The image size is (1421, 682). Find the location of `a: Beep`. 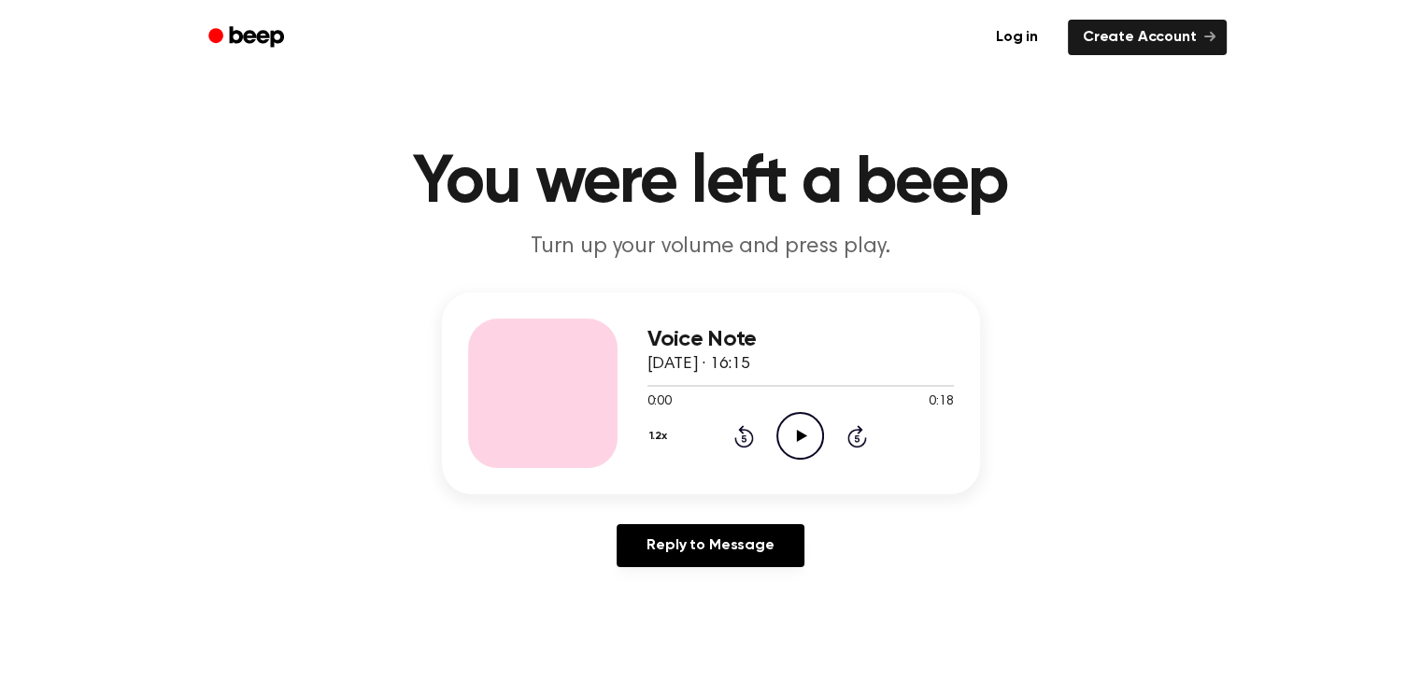

a: Beep is located at coordinates (248, 37).